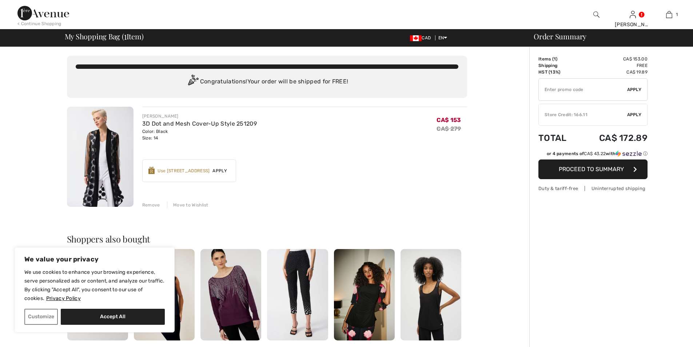 Image resolution: width=693 pixels, height=347 pixels. I want to click on span: CA$ 153, so click(448, 120).